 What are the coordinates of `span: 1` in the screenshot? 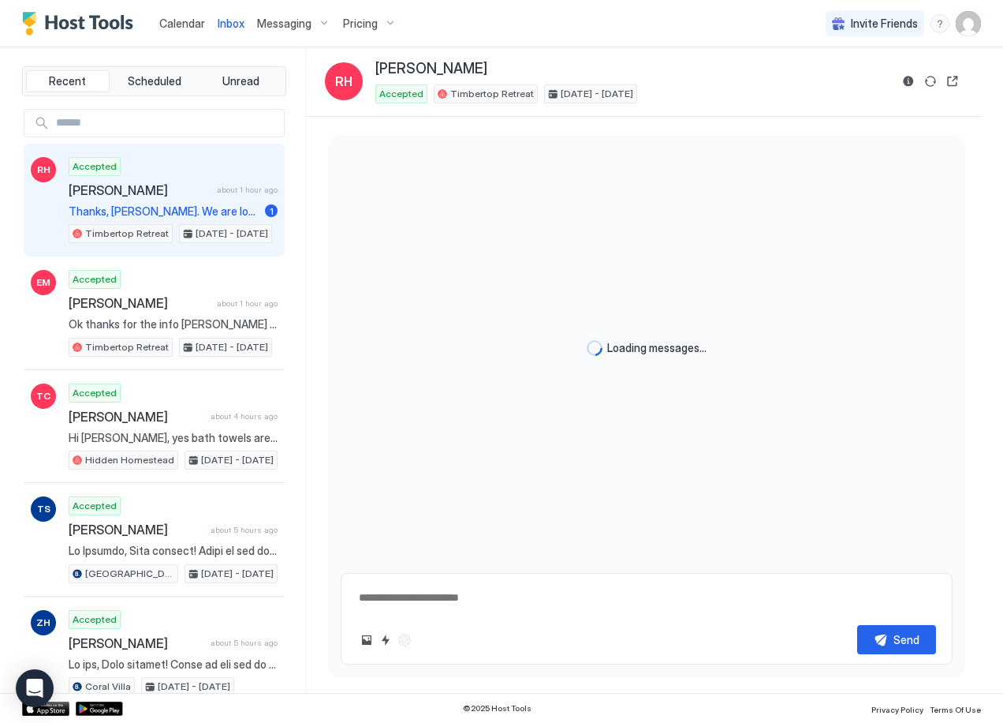 It's located at (271, 211).